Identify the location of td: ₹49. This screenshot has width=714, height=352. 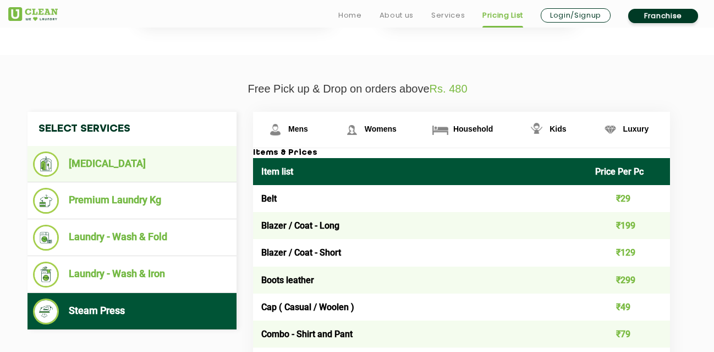
(629, 307).